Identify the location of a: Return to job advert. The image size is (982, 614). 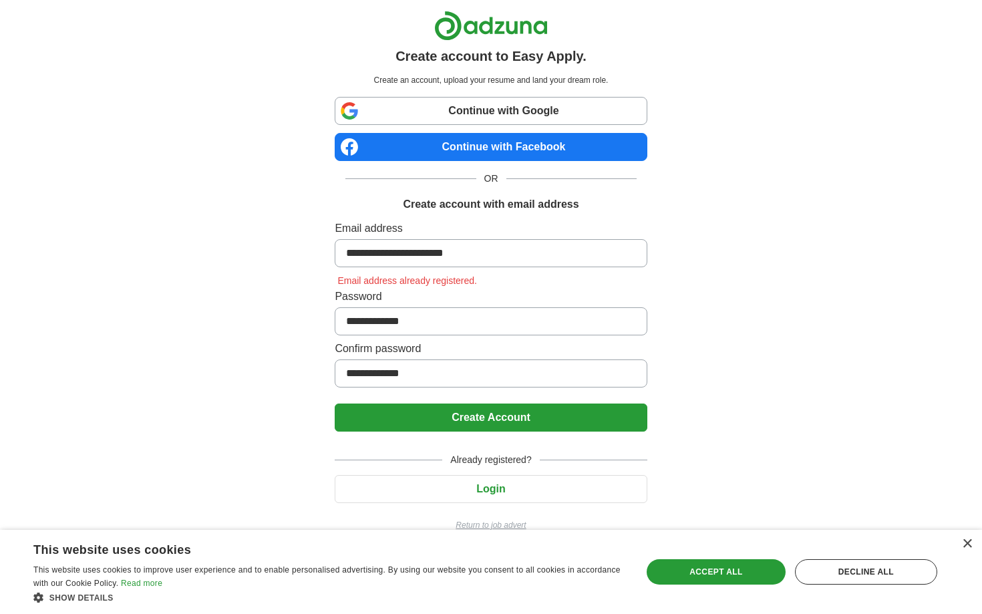
(490, 525).